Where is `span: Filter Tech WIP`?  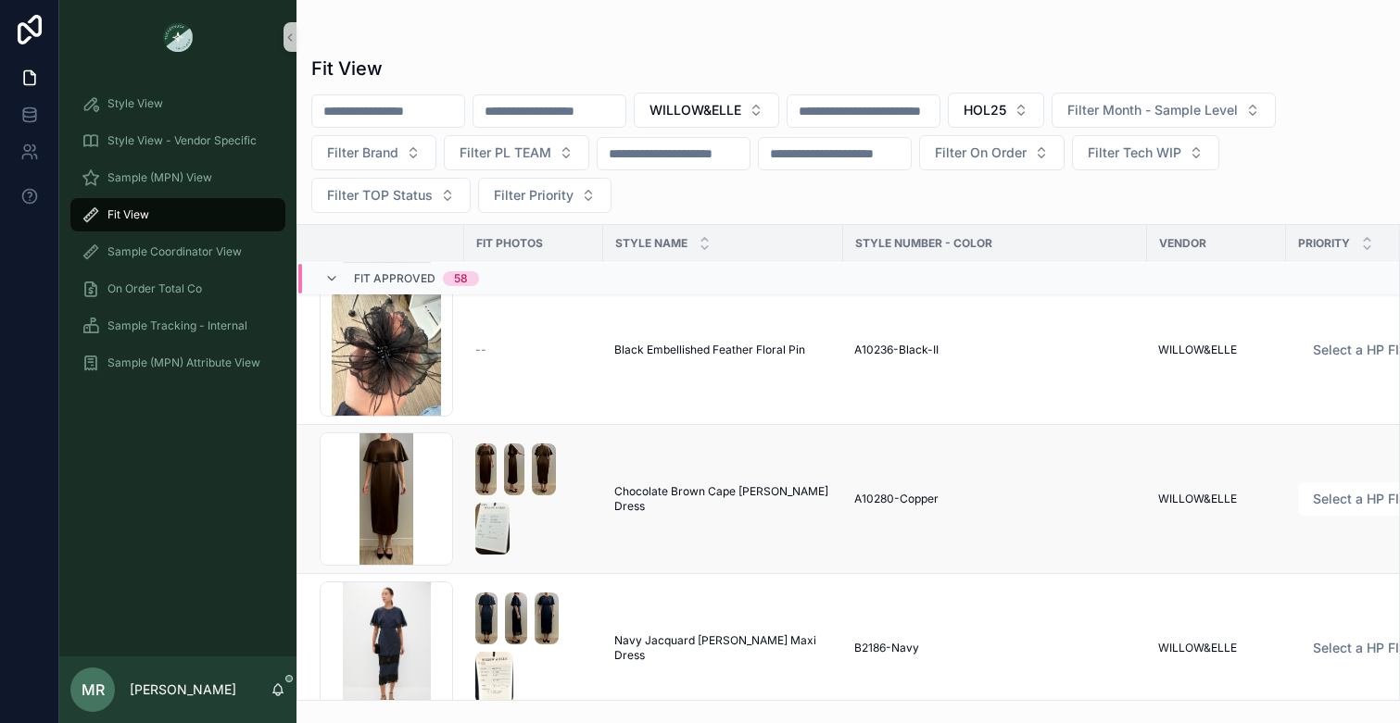 span: Filter Tech WIP is located at coordinates (1134, 153).